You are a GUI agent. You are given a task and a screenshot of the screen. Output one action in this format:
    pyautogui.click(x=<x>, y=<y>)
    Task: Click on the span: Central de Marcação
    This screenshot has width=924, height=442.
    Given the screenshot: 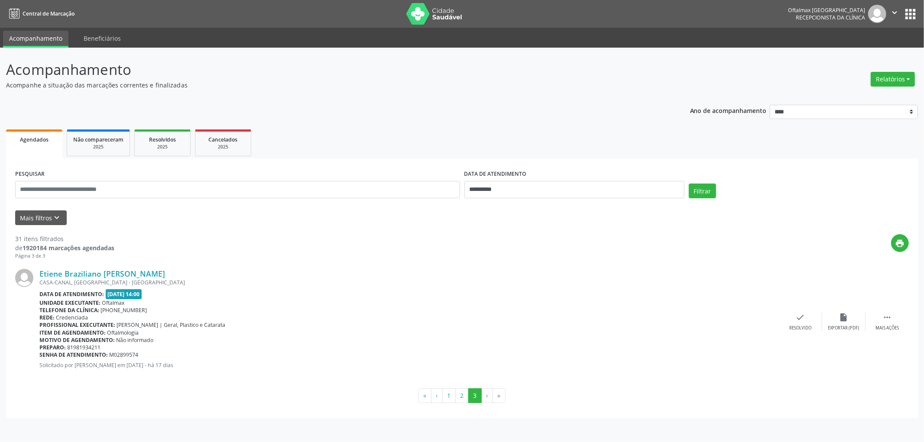 What is the action you would take?
    pyautogui.click(x=49, y=13)
    